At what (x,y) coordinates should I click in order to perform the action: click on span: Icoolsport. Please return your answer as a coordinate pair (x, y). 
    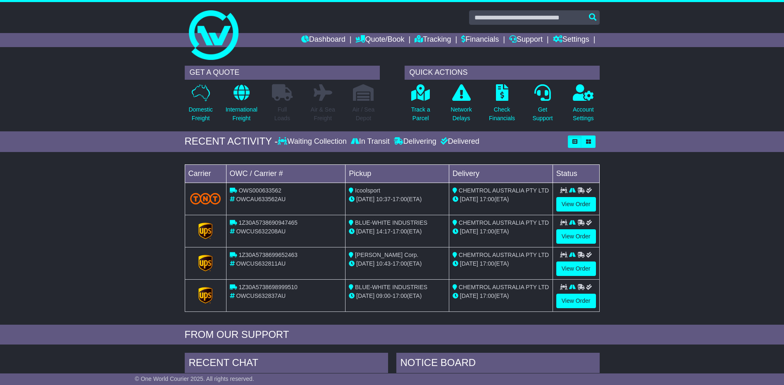
    Looking at the image, I should click on (367, 190).